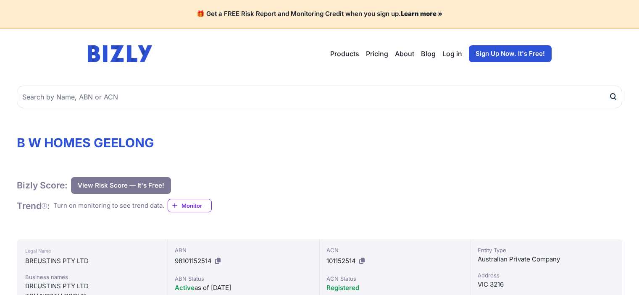  What do you see at coordinates (546, 275) in the screenshot?
I see `div: Address` at bounding box center [546, 275].